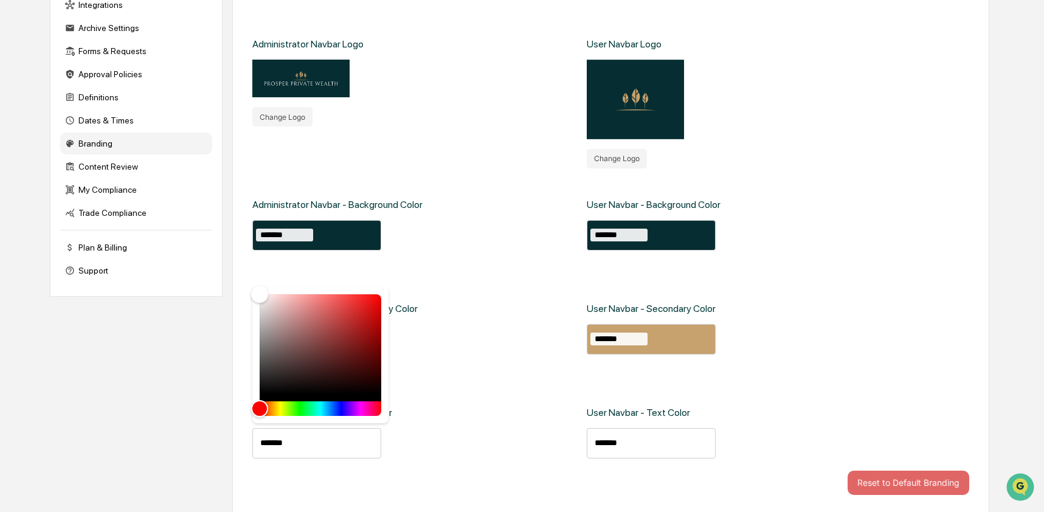  I want to click on div: Forms & Requests, so click(136, 51).